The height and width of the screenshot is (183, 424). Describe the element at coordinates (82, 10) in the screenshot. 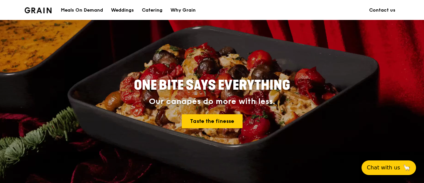

I see `div: Meals On Demand` at that location.